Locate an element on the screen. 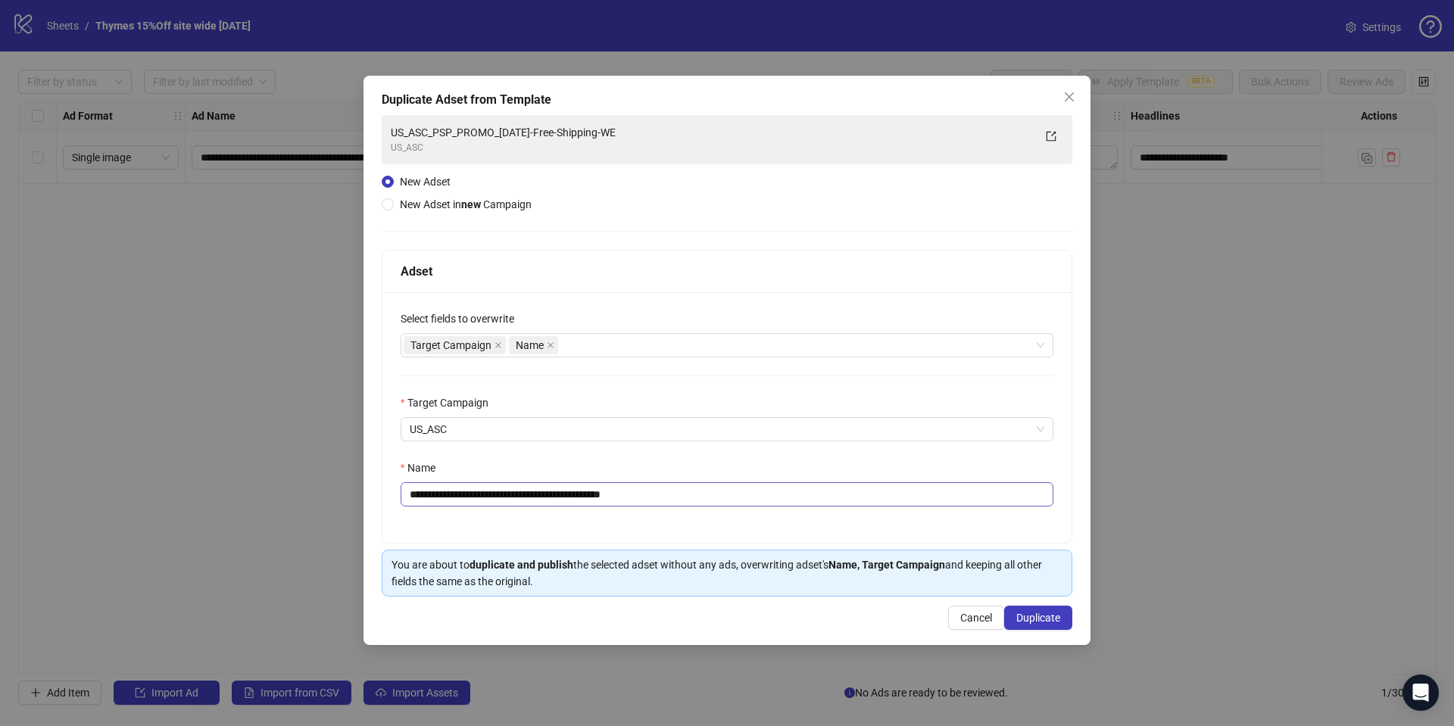 This screenshot has width=1454, height=726. label: Select fields to overwrite is located at coordinates (462, 319).